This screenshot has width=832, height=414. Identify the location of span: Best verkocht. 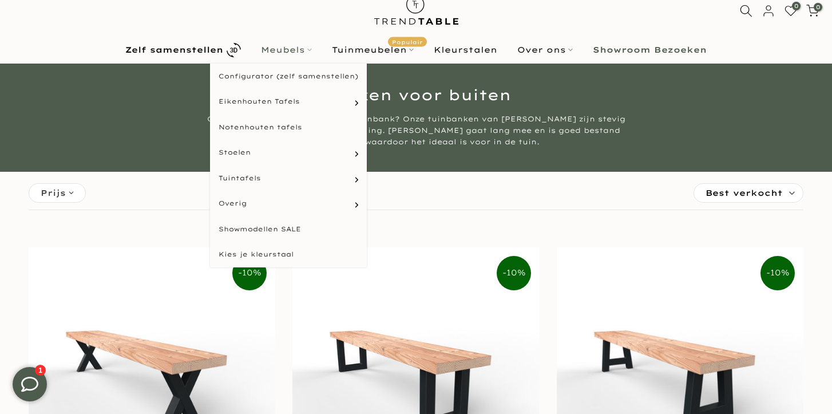
(744, 193).